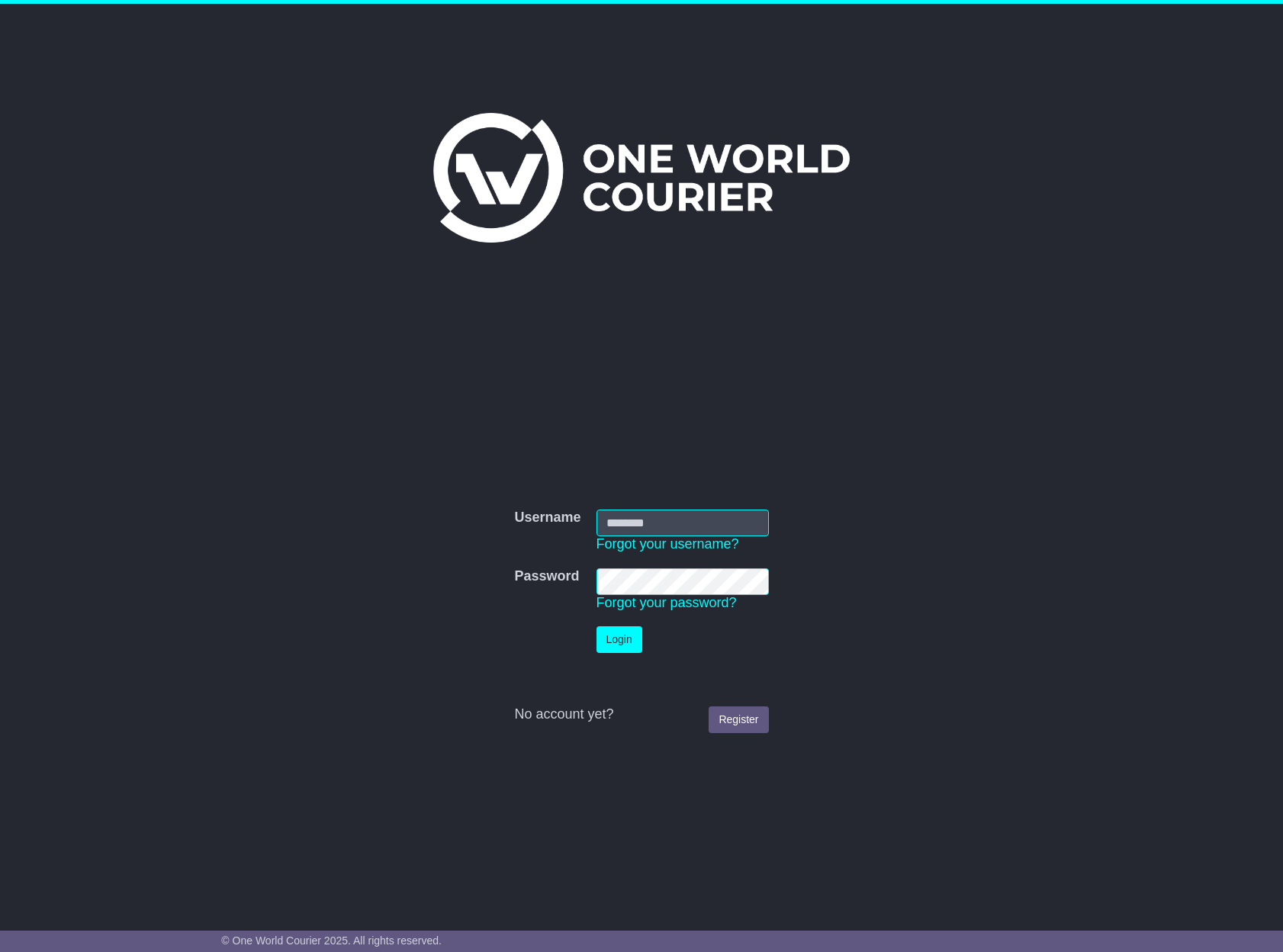 This screenshot has width=1283, height=952. What do you see at coordinates (738, 719) in the screenshot?
I see `a: Register` at bounding box center [738, 719].